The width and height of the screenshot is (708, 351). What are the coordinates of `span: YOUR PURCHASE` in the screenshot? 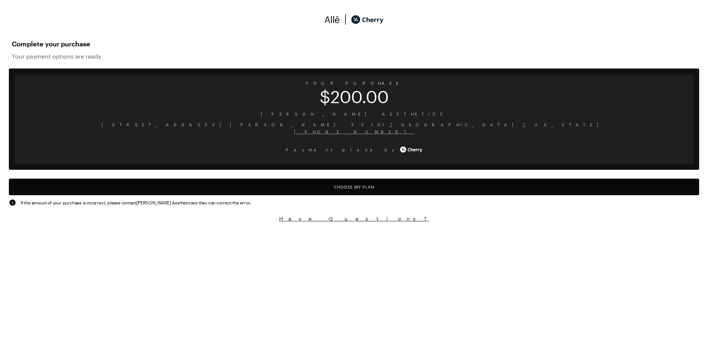 It's located at (354, 83).